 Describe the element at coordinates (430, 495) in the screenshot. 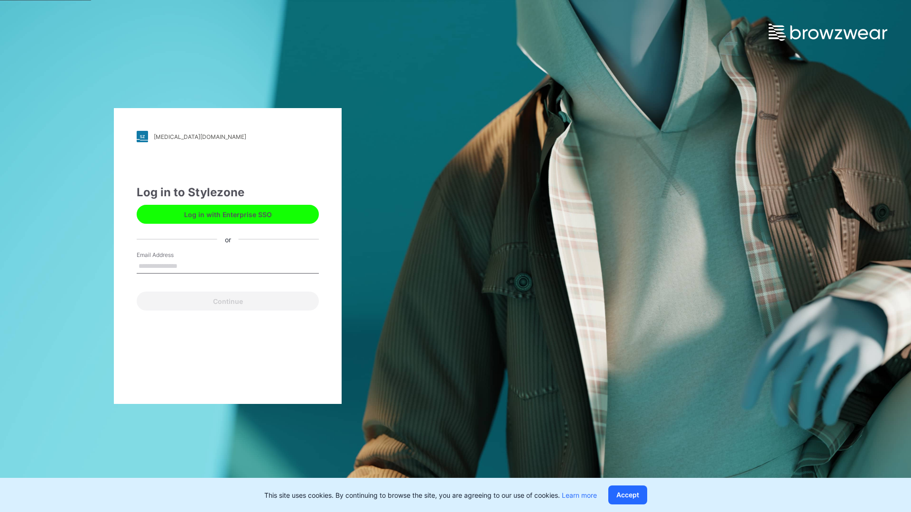

I see `p: This site uses cookies. By continuing to browse the site, you are agreeing to our use of cookies.` at that location.